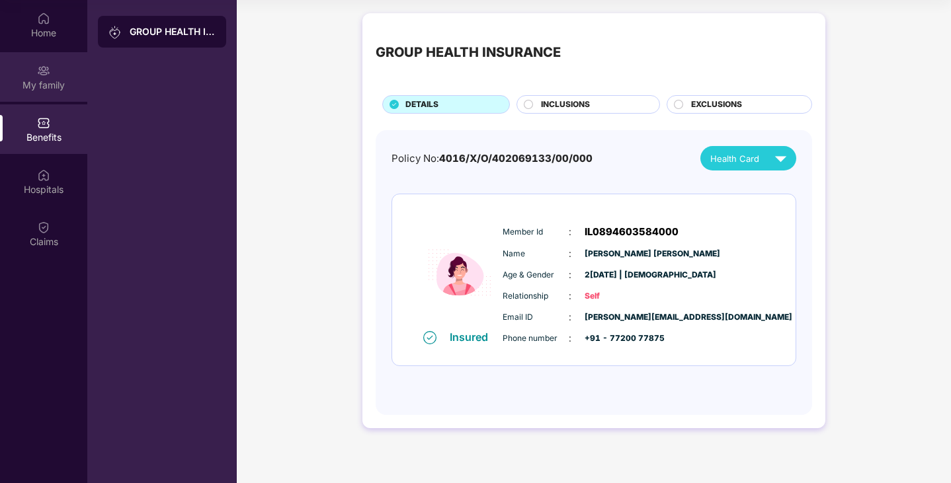 This screenshot has height=483, width=951. What do you see at coordinates (734, 159) in the screenshot?
I see `span: Health Card` at bounding box center [734, 159].